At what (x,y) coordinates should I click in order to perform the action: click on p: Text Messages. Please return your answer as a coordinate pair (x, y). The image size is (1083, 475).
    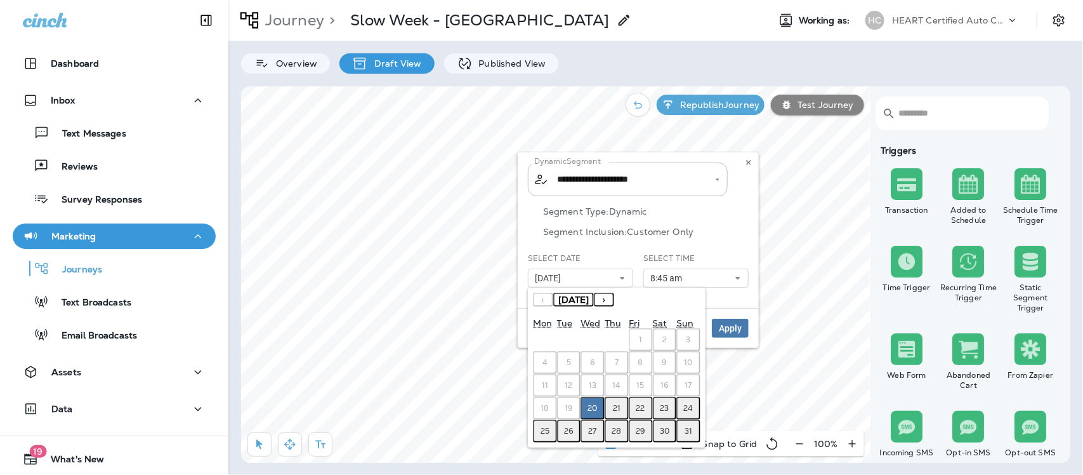
    Looking at the image, I should click on (88, 134).